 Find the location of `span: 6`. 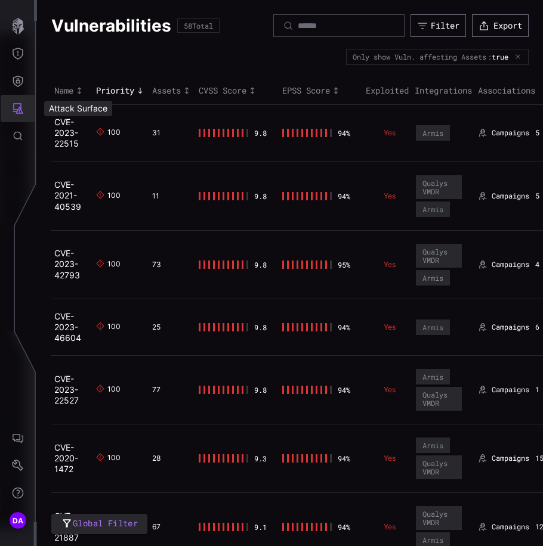

span: 6 is located at coordinates (537, 327).